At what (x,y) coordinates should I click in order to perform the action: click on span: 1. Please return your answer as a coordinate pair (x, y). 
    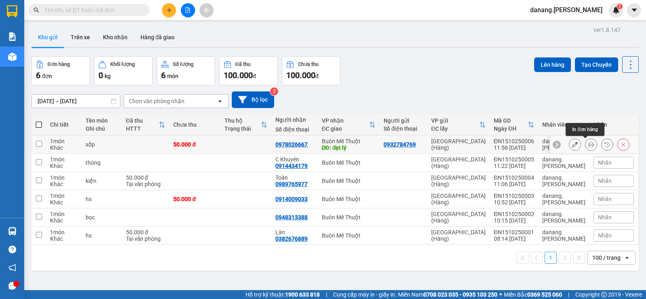
    Looking at the image, I should click on (620, 6).